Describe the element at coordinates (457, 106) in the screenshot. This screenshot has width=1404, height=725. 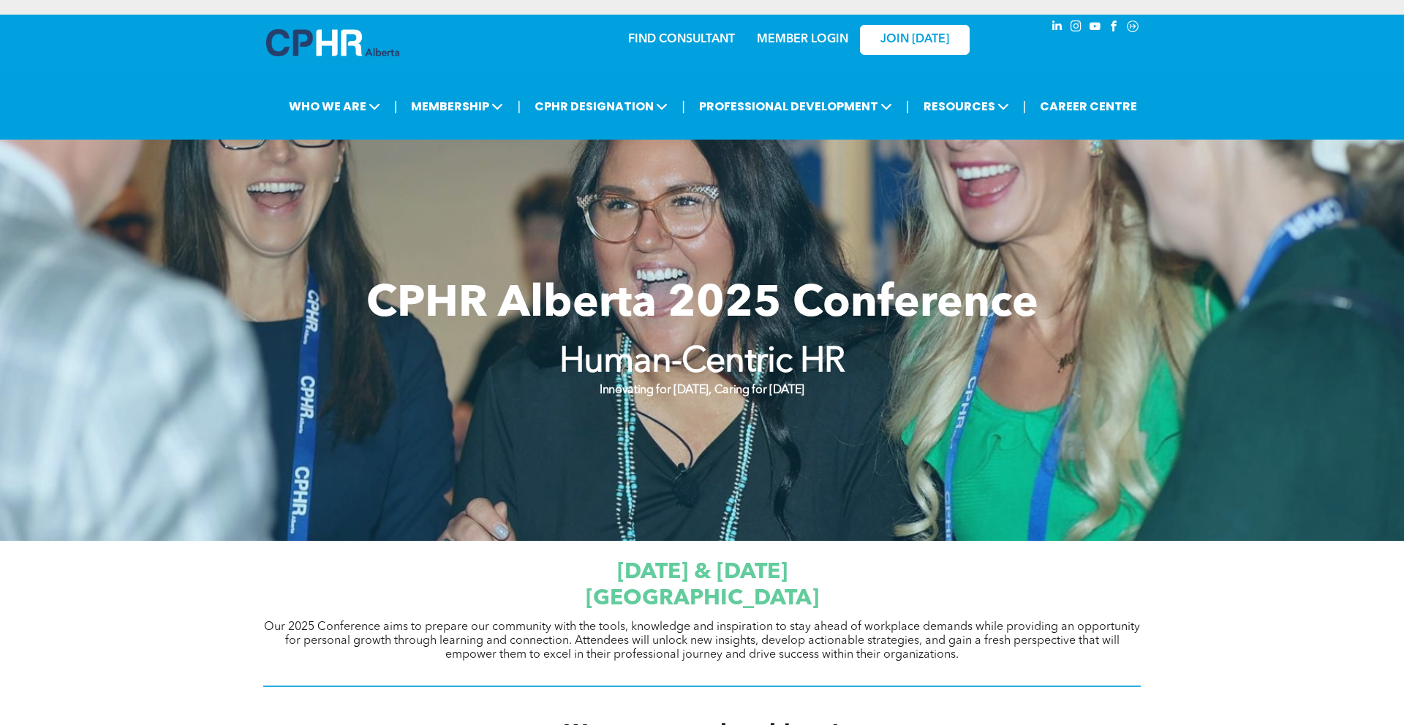
I see `span: MEMBERSHIP` at that location.